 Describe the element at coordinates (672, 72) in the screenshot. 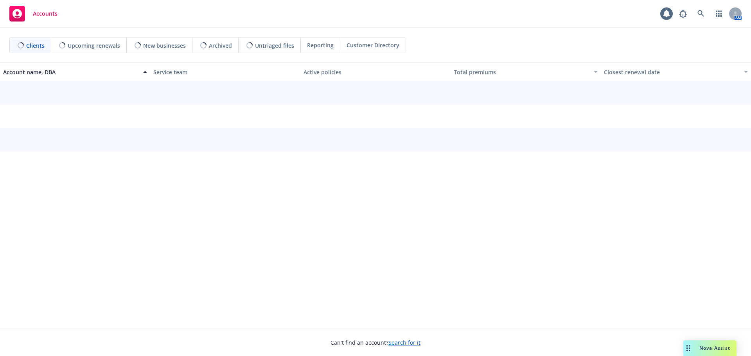

I see `div: Closest renewal date` at that location.